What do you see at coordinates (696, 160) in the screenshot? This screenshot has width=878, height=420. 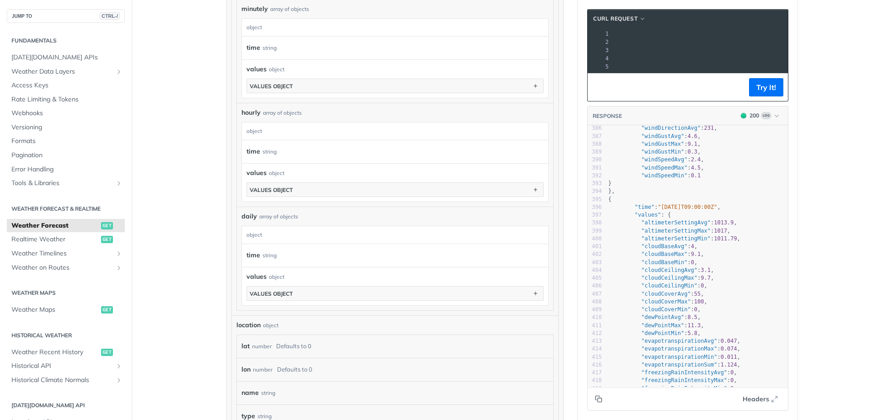 I see `span: 2.4` at bounding box center [696, 160].